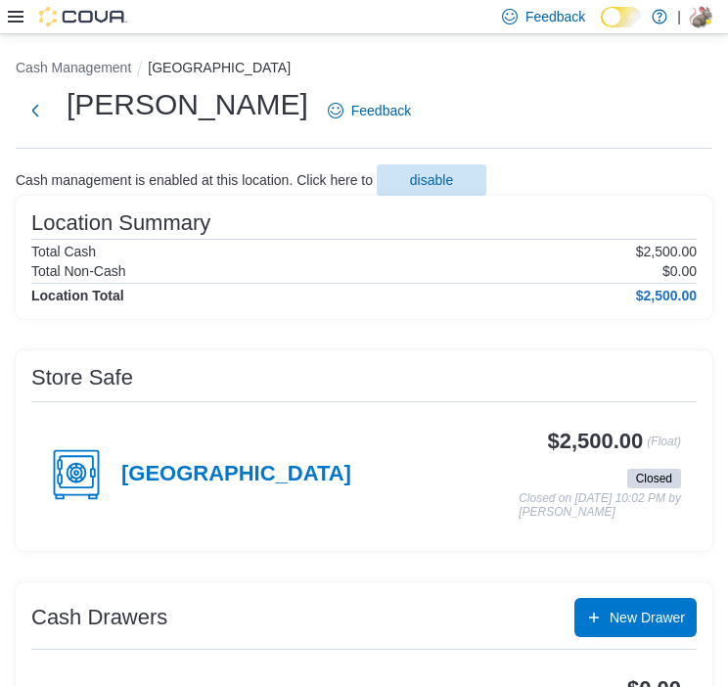  What do you see at coordinates (653, 478) in the screenshot?
I see `span: Closed` at bounding box center [653, 478].